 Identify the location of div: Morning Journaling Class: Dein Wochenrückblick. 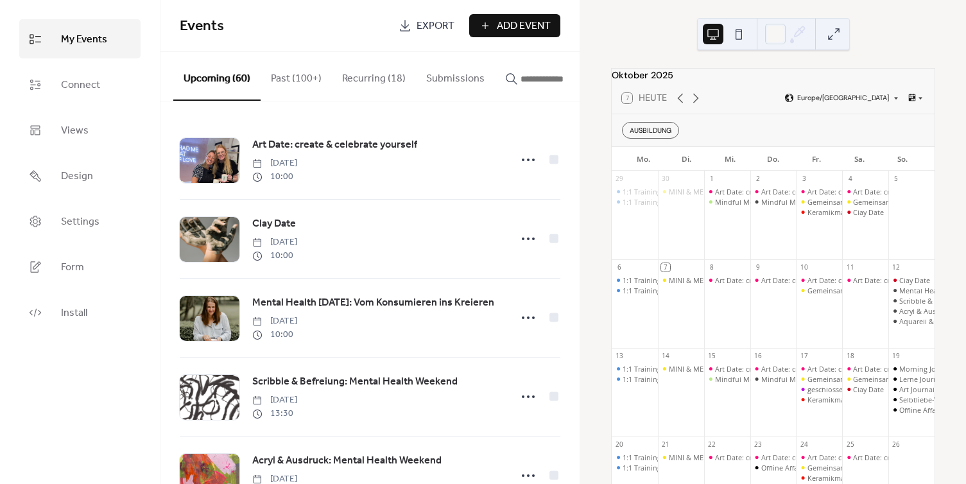
(911, 368).